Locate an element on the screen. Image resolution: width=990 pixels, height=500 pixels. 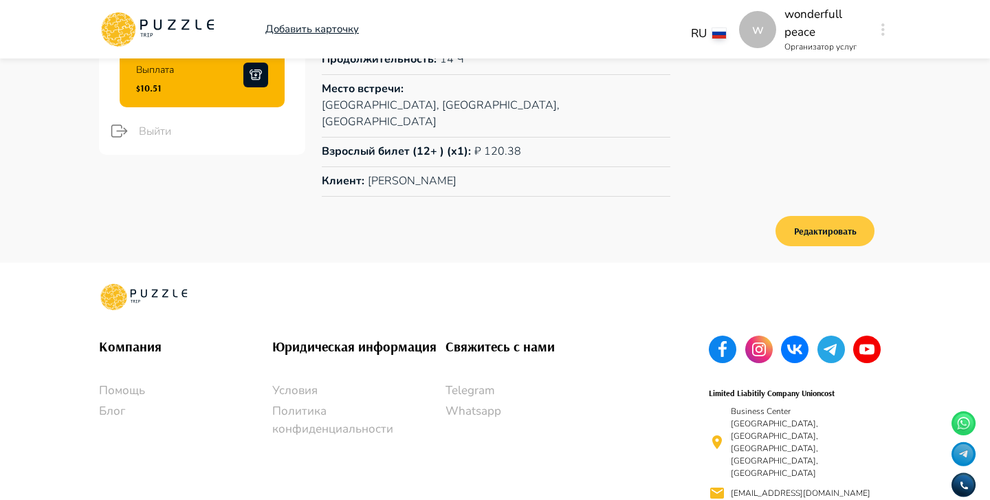
p: Добавить карточку is located at coordinates (312, 29).